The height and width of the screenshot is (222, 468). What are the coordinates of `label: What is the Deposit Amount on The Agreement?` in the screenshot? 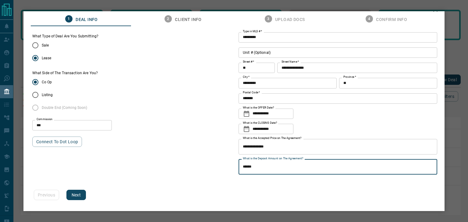 It's located at (273, 159).